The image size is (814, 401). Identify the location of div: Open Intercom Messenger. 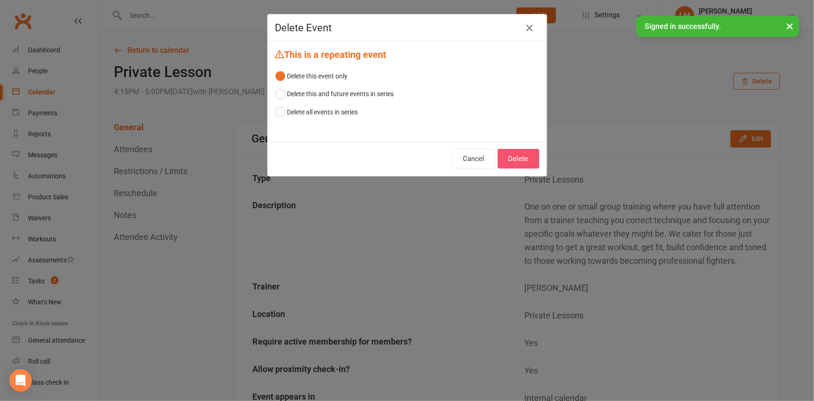
(21, 380).